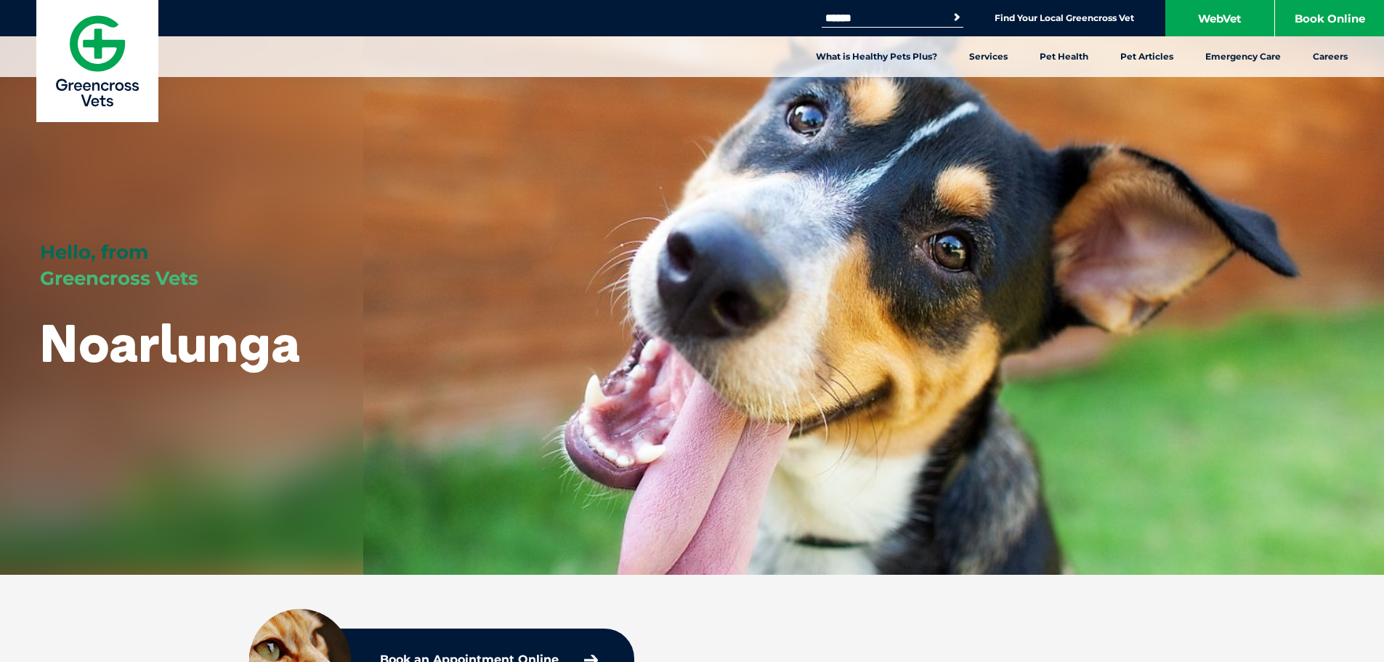  I want to click on a: Services, so click(988, 57).